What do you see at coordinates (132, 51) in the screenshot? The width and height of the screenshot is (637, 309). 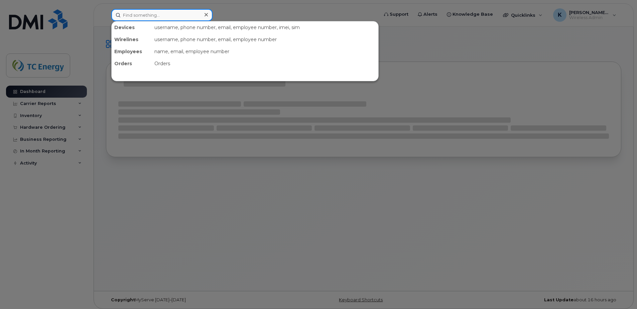 I see `div: Employees` at bounding box center [132, 51].